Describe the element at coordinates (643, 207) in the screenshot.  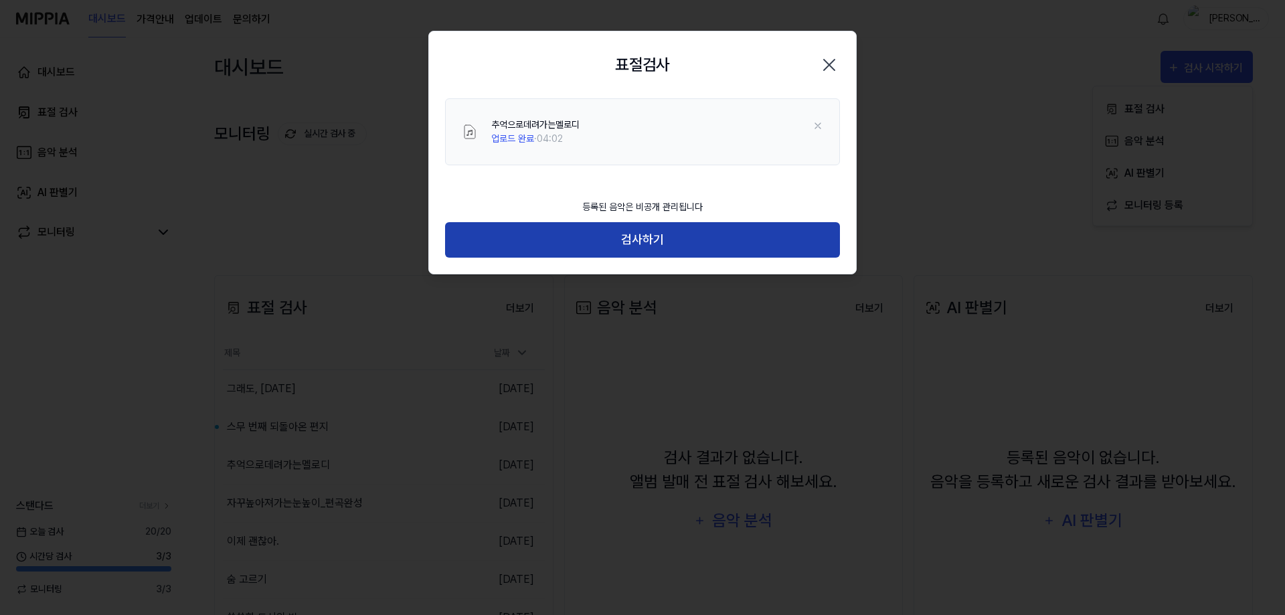
I see `div: 등록된 음악은 비공개 관리됩니다` at that location.